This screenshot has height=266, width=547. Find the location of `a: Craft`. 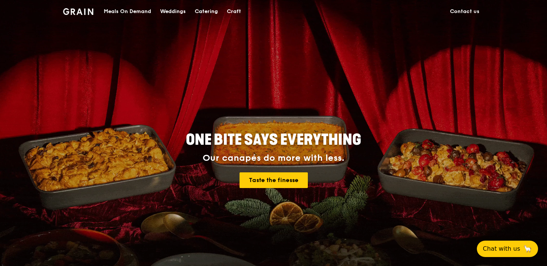

a: Craft is located at coordinates (234, 12).